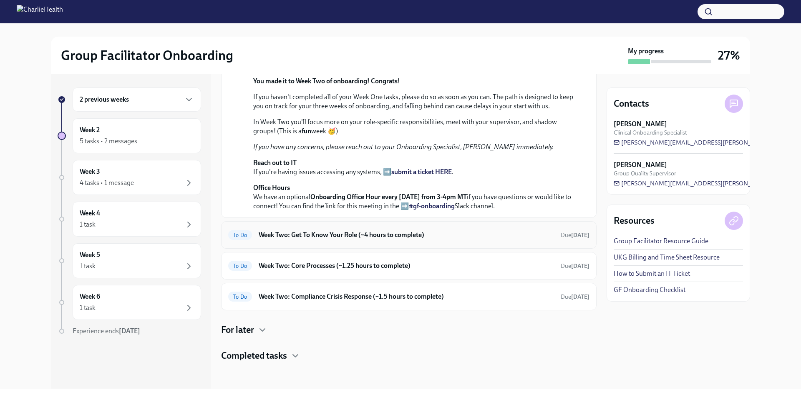  What do you see at coordinates (415, 102) in the screenshot?
I see `p: If you haven't completed all of your Week One tasks, please do so as soon as you can. The path is...` at bounding box center [415, 102].